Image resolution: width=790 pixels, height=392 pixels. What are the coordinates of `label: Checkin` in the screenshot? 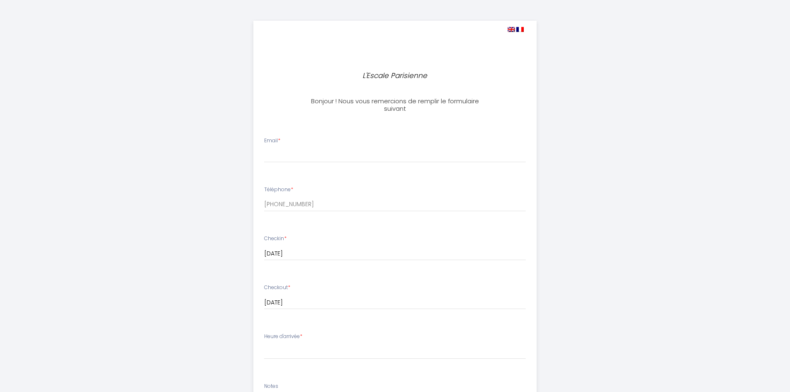 It's located at (275, 239).